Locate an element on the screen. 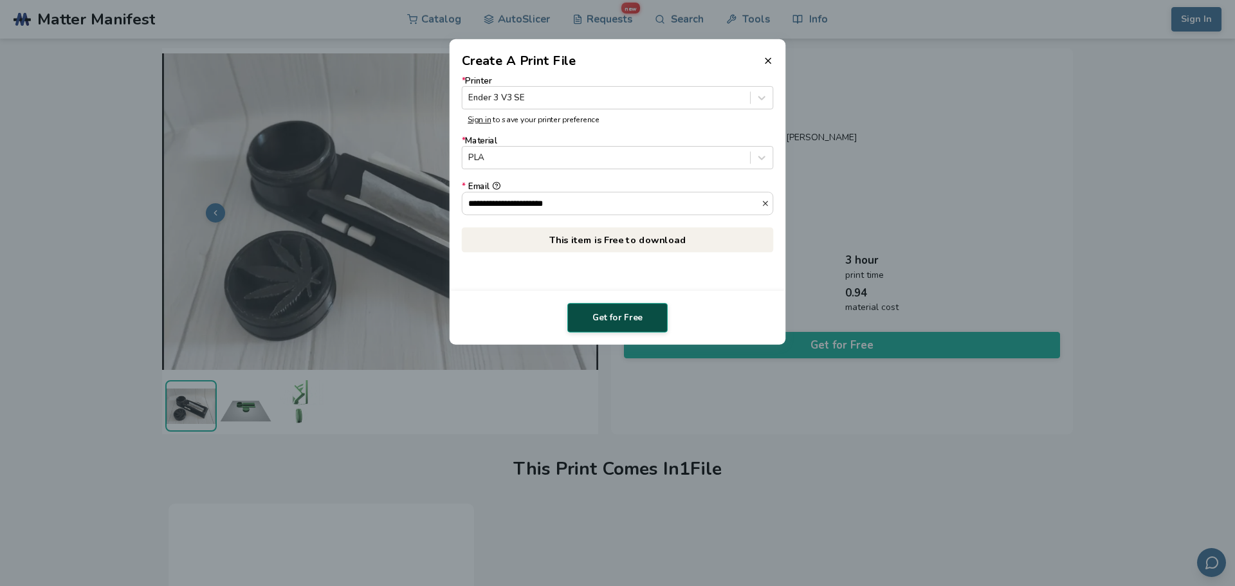 The width and height of the screenshot is (1235, 586). p: This item is Free to download is located at coordinates (618, 239).